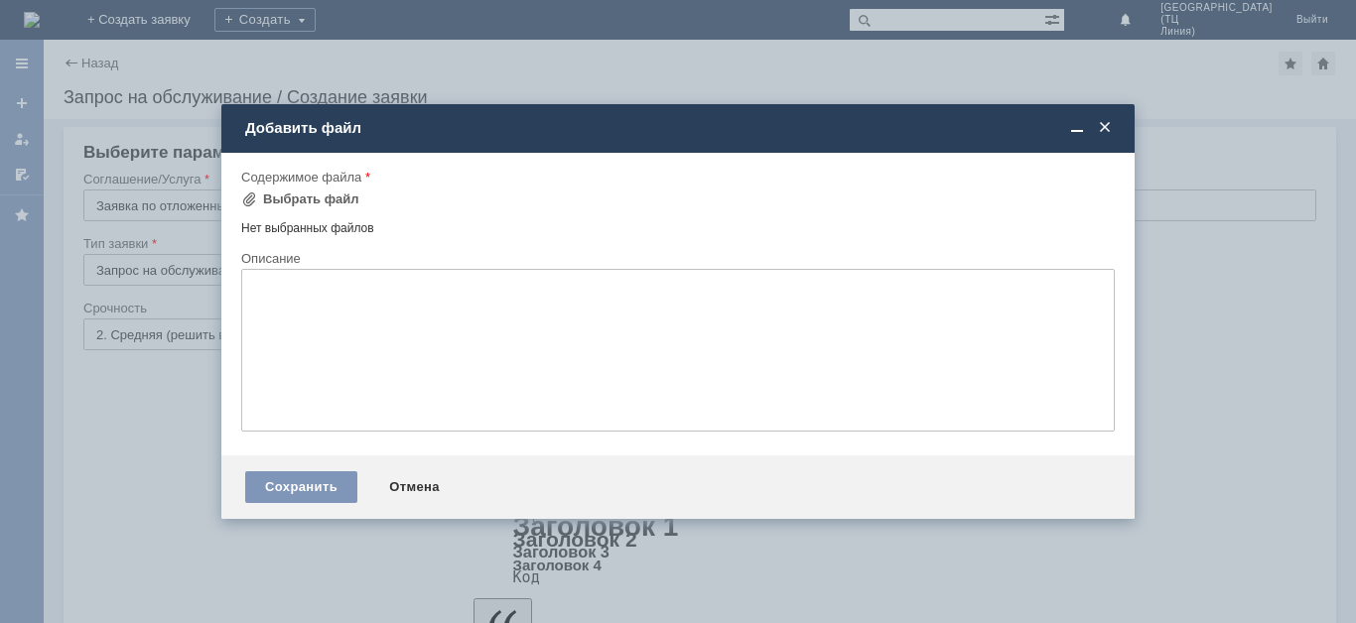 The height and width of the screenshot is (623, 1356). I want to click on span: Закрыть, so click(1105, 128).